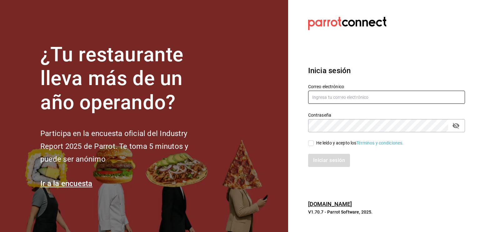  What do you see at coordinates (66, 184) in the screenshot?
I see `a: Ir a la encuesta` at bounding box center [66, 184].